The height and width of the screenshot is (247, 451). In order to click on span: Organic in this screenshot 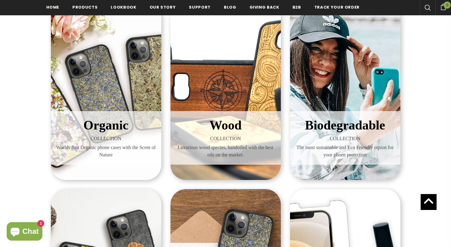, I will do `click(106, 125)`.